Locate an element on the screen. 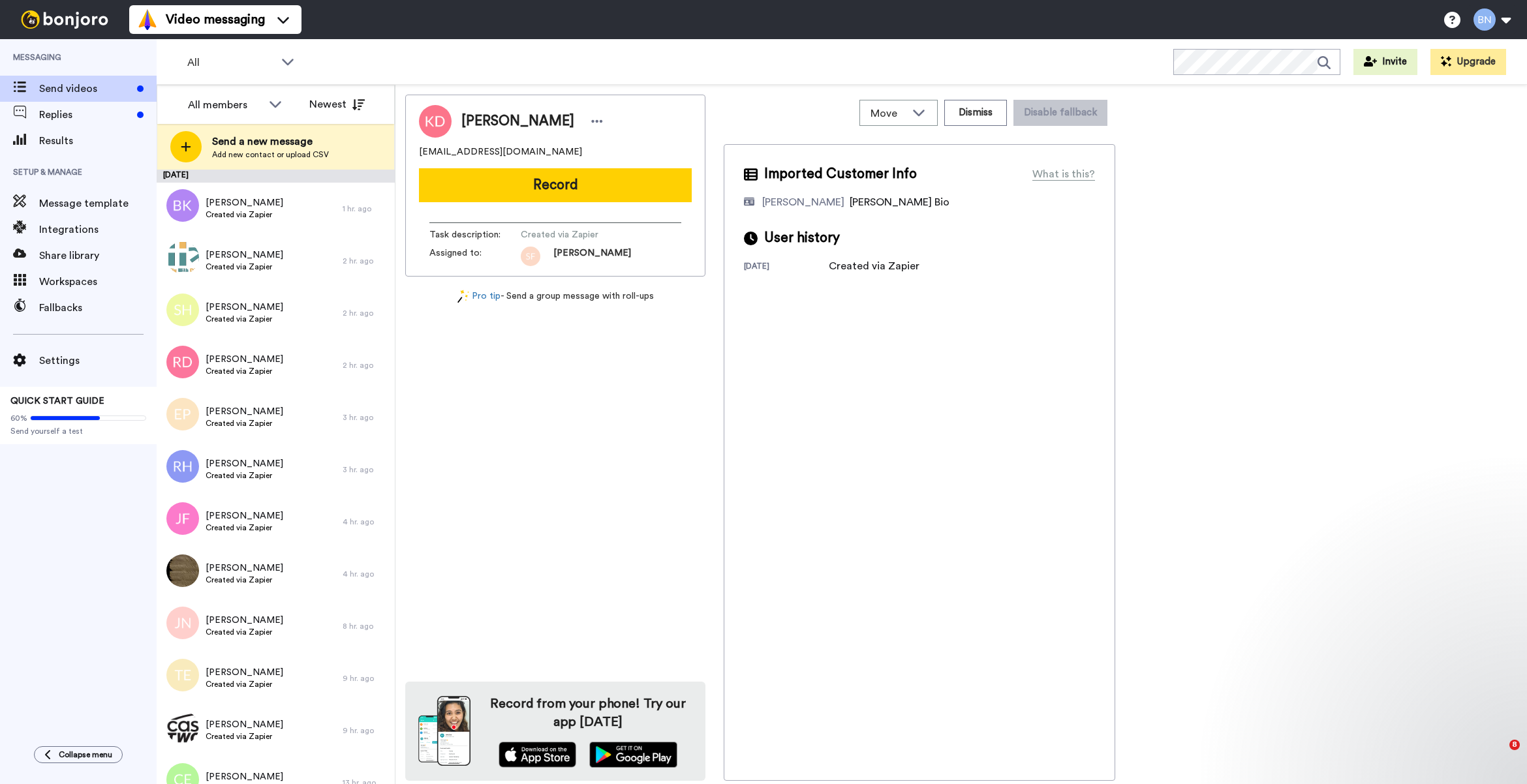 The image size is (1527, 784). span: Send videos is located at coordinates (85, 89).